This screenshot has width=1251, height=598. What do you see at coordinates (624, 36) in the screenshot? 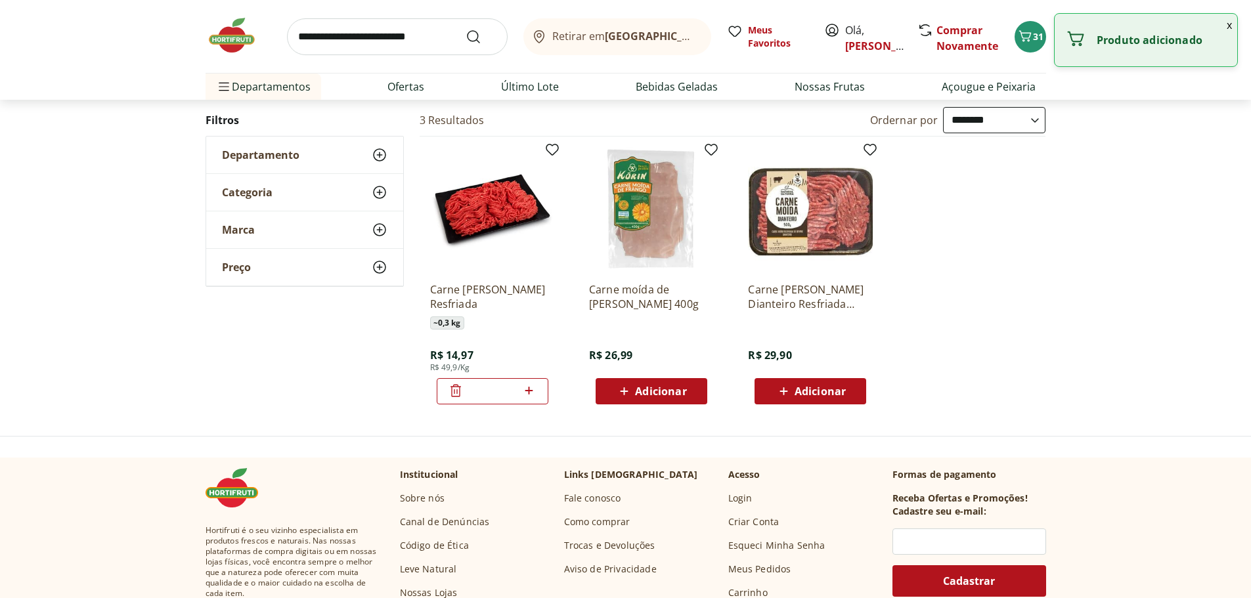
I see `span: Retirar em` at bounding box center [624, 36].